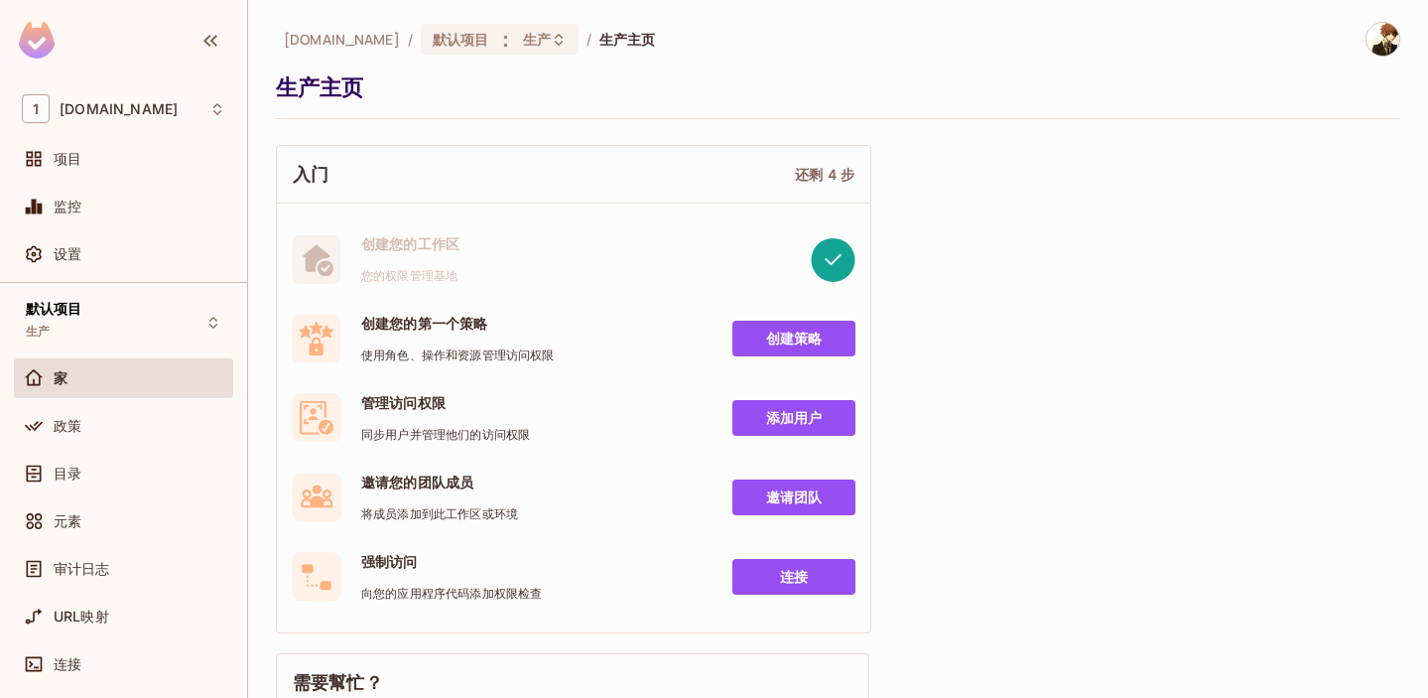 This screenshot has width=1428, height=698. What do you see at coordinates (81, 615) in the screenshot?
I see `font: URL映射` at bounding box center [81, 615].